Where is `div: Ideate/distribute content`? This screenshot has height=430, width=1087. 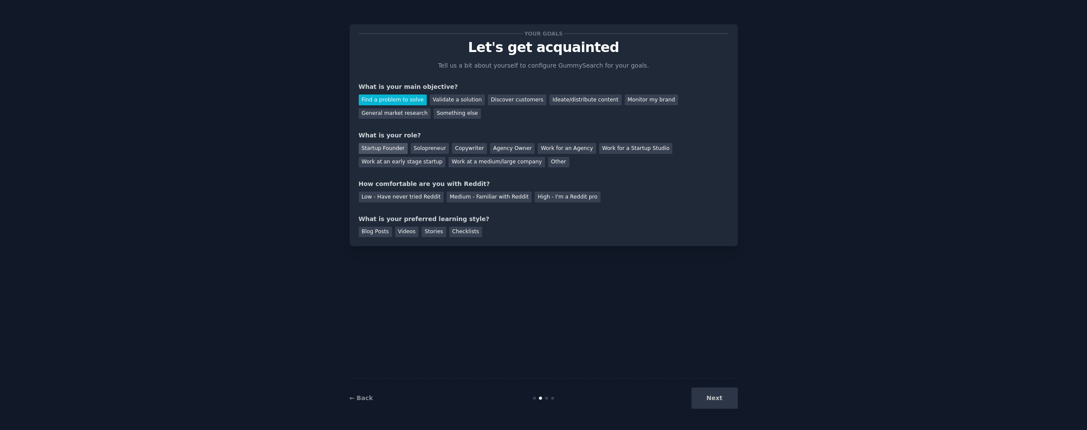 div: Ideate/distribute content is located at coordinates (585, 100).